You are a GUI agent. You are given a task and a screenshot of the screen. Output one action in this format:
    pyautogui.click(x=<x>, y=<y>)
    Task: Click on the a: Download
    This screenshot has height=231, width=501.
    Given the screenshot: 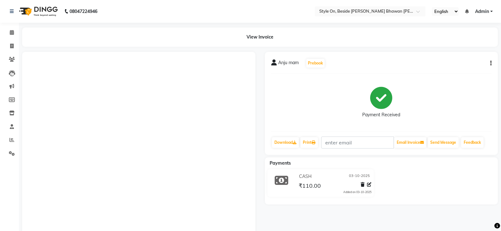 What is the action you would take?
    pyautogui.click(x=286, y=143)
    